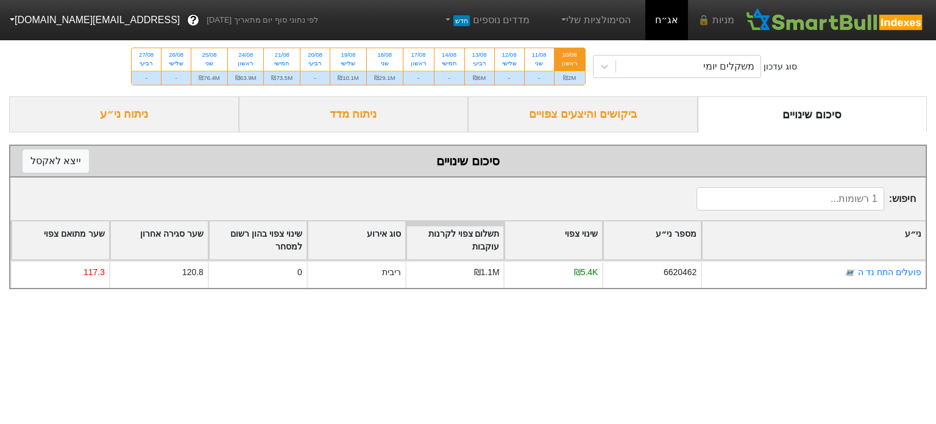 The width and height of the screenshot is (936, 424). What do you see at coordinates (385, 77) in the screenshot?
I see `div: ₪29.1M` at bounding box center [385, 77].